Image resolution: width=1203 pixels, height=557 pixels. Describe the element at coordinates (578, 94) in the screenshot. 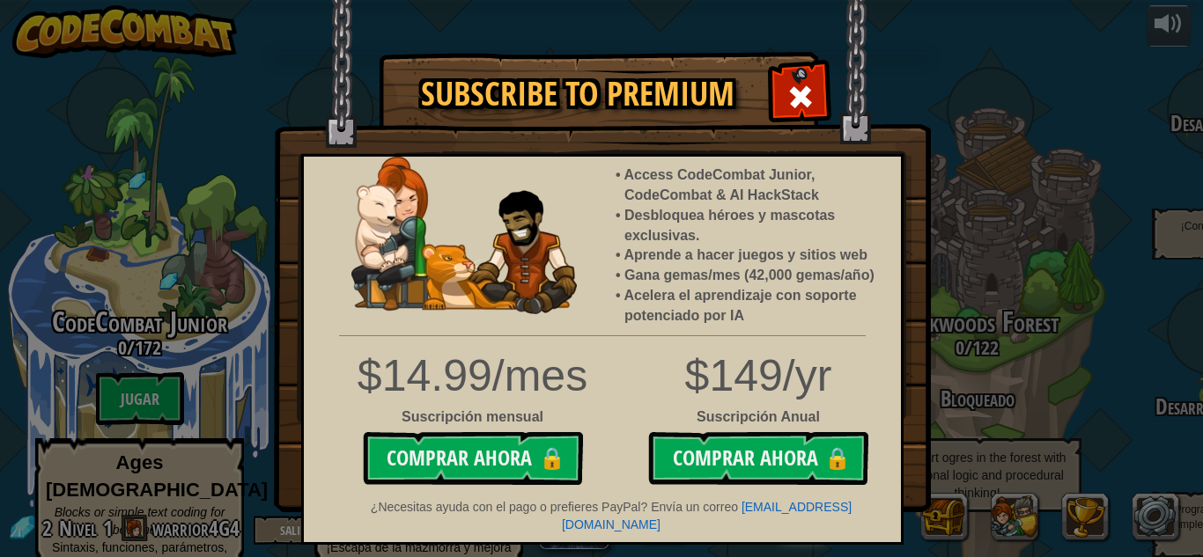

I see `h1: Subscribe to Premium` at that location.